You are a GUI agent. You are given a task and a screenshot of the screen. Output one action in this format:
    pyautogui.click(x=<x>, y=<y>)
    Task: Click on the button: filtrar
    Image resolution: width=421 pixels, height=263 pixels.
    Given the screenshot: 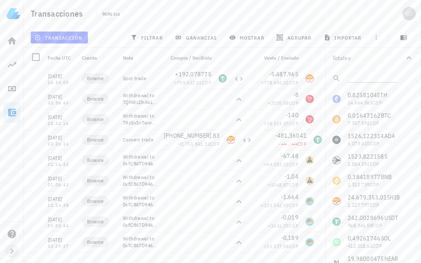 What is the action you would take?
    pyautogui.click(x=148, y=38)
    